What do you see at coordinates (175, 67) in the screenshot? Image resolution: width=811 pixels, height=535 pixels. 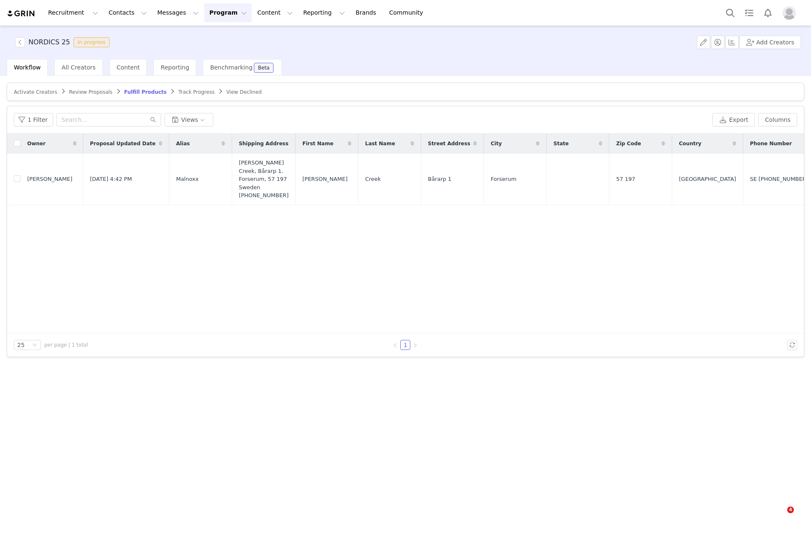 I see `span: Reporting` at bounding box center [175, 67].